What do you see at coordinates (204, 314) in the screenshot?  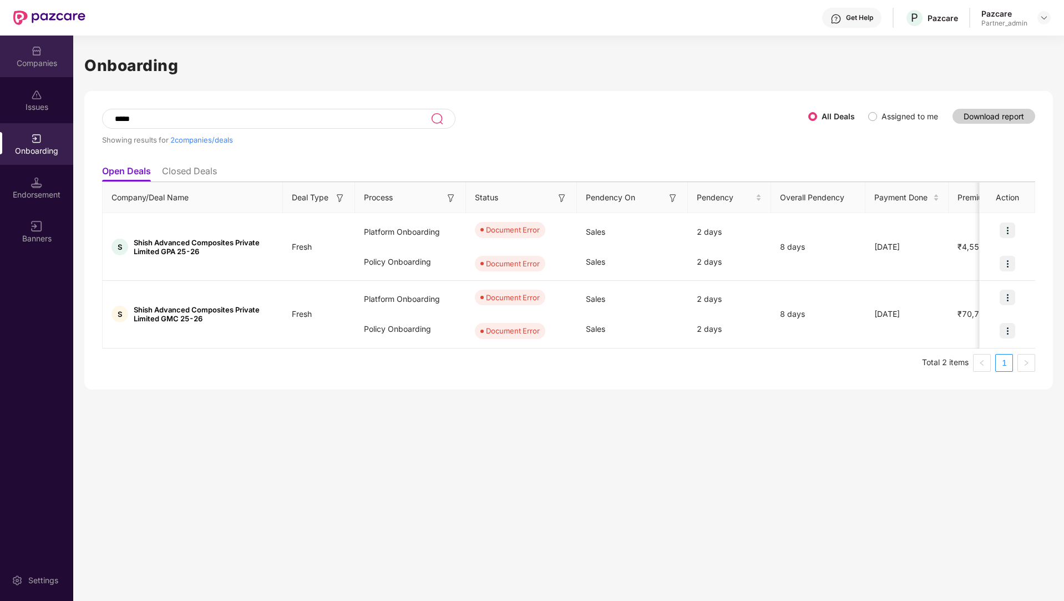 I see `span: Shish Advanced Composites Private Limited GMC 25-26` at bounding box center [204, 314].